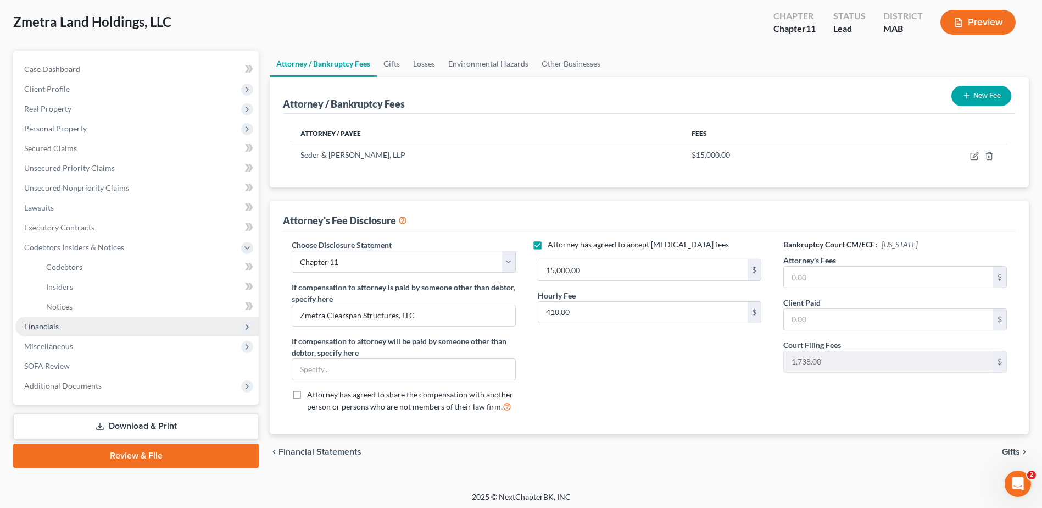 The height and width of the screenshot is (508, 1042). Describe the element at coordinates (48, 346) in the screenshot. I see `span: Miscellaneous` at that location.